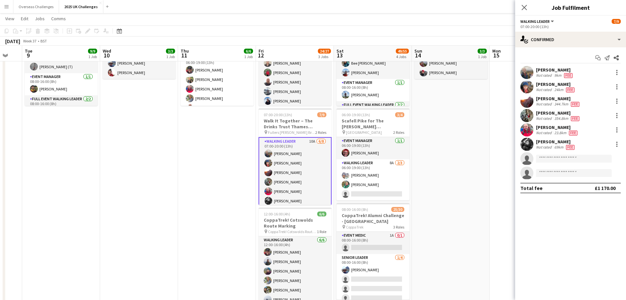 The image size is (626, 300). I want to click on span: 24/27, so click(324, 51).